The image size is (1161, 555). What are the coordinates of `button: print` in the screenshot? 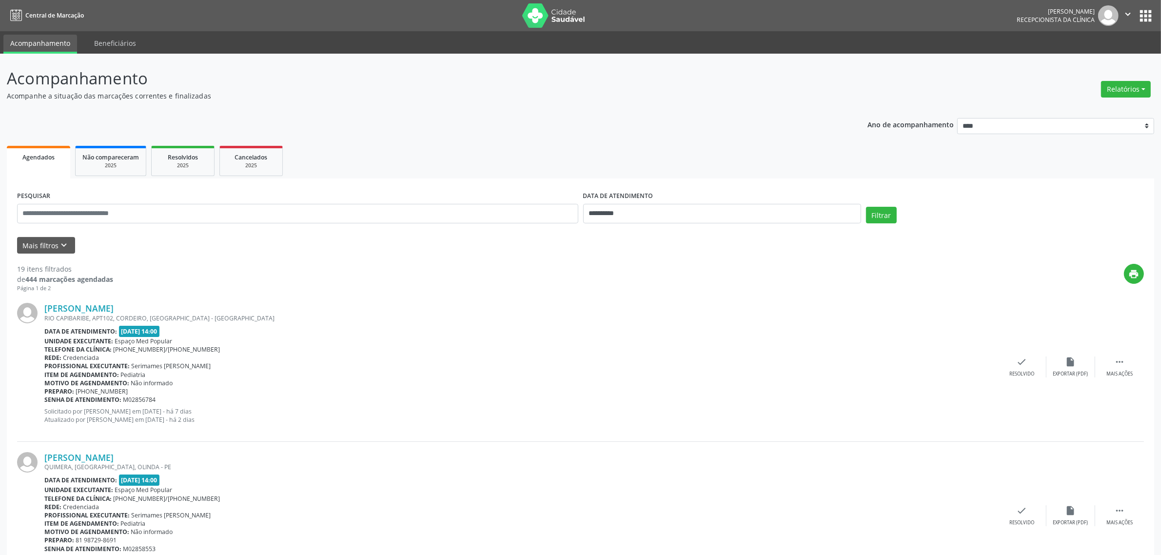 It's located at (1134, 274).